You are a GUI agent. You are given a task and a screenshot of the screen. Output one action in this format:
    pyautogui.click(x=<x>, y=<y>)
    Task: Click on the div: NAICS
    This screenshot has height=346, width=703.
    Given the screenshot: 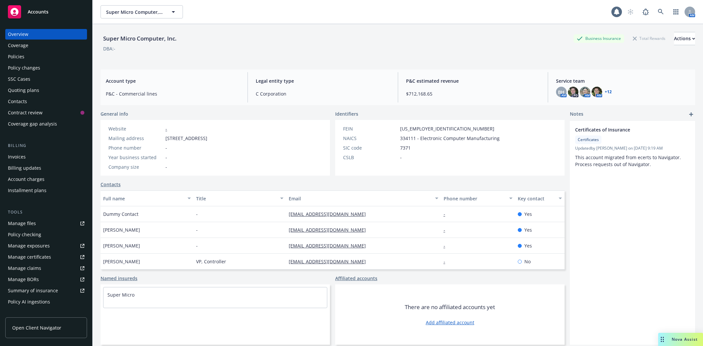 What is the action you would take?
    pyautogui.click(x=370, y=138)
    